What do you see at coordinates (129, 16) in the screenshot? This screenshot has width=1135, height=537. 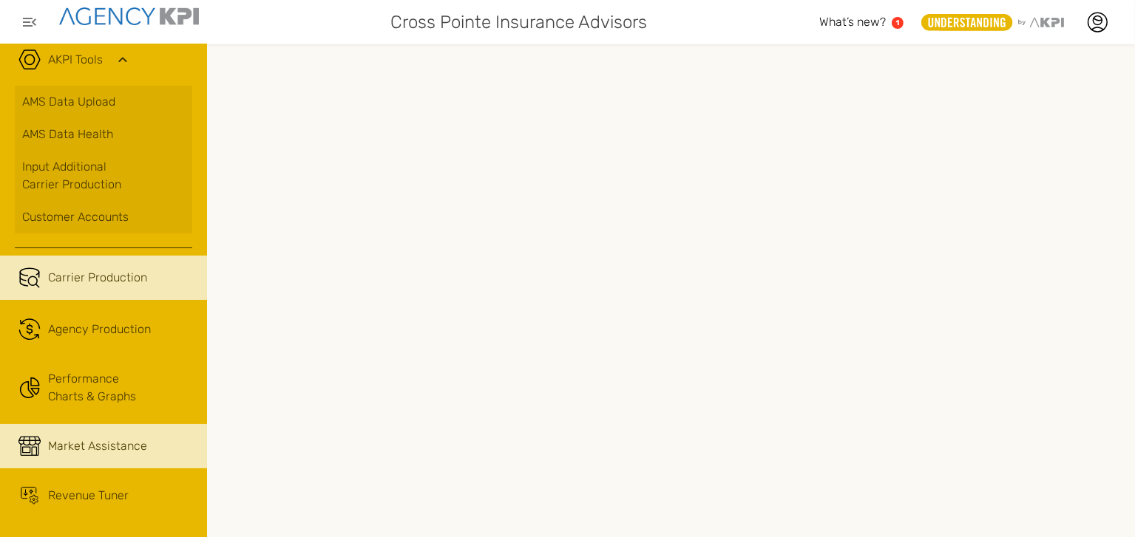 I see `img: agencykpi-logo-550x69-2d9e3fa8.png` at bounding box center [129, 16].